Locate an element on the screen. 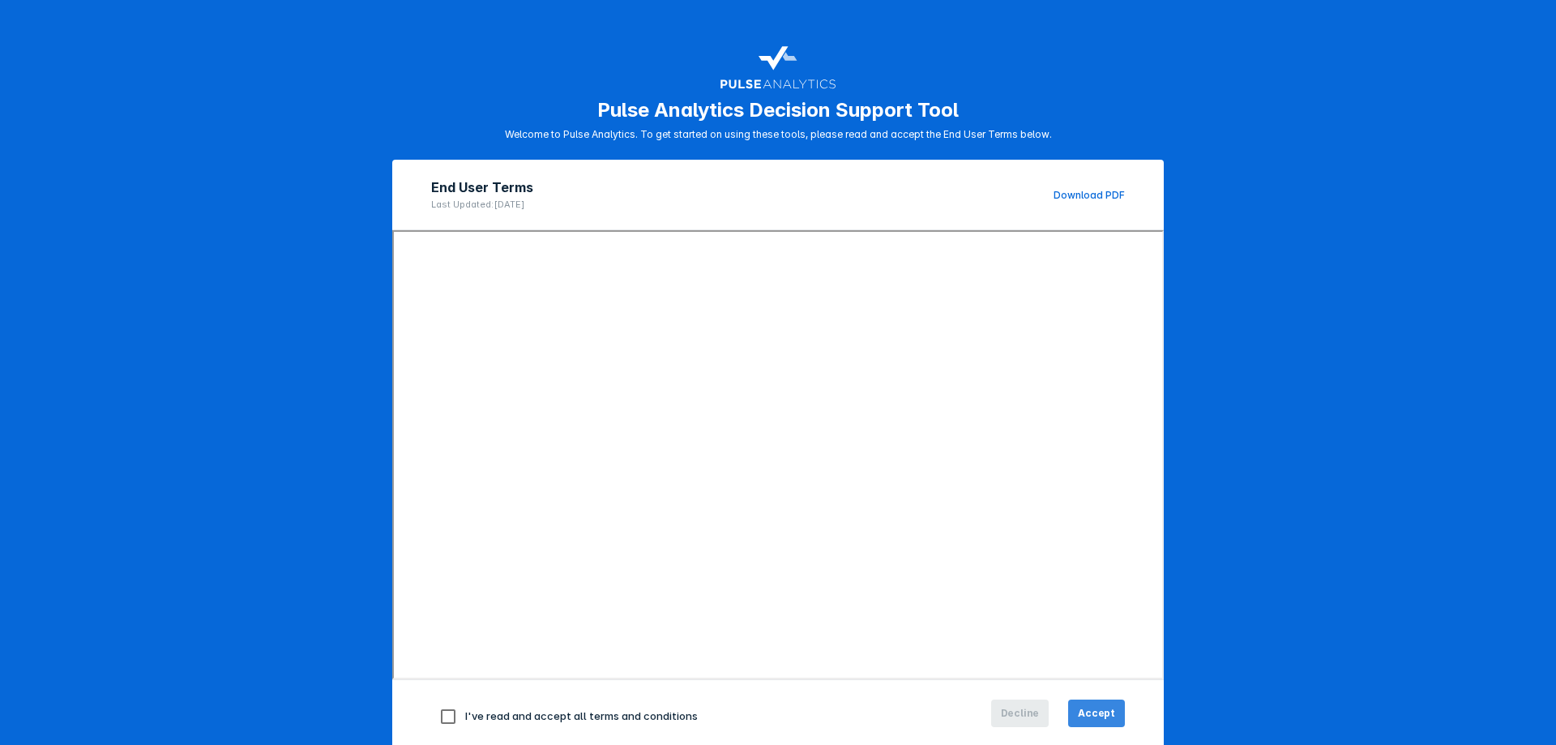  h1: Pulse Analytics Decision Support Tool is located at coordinates (778, 109).